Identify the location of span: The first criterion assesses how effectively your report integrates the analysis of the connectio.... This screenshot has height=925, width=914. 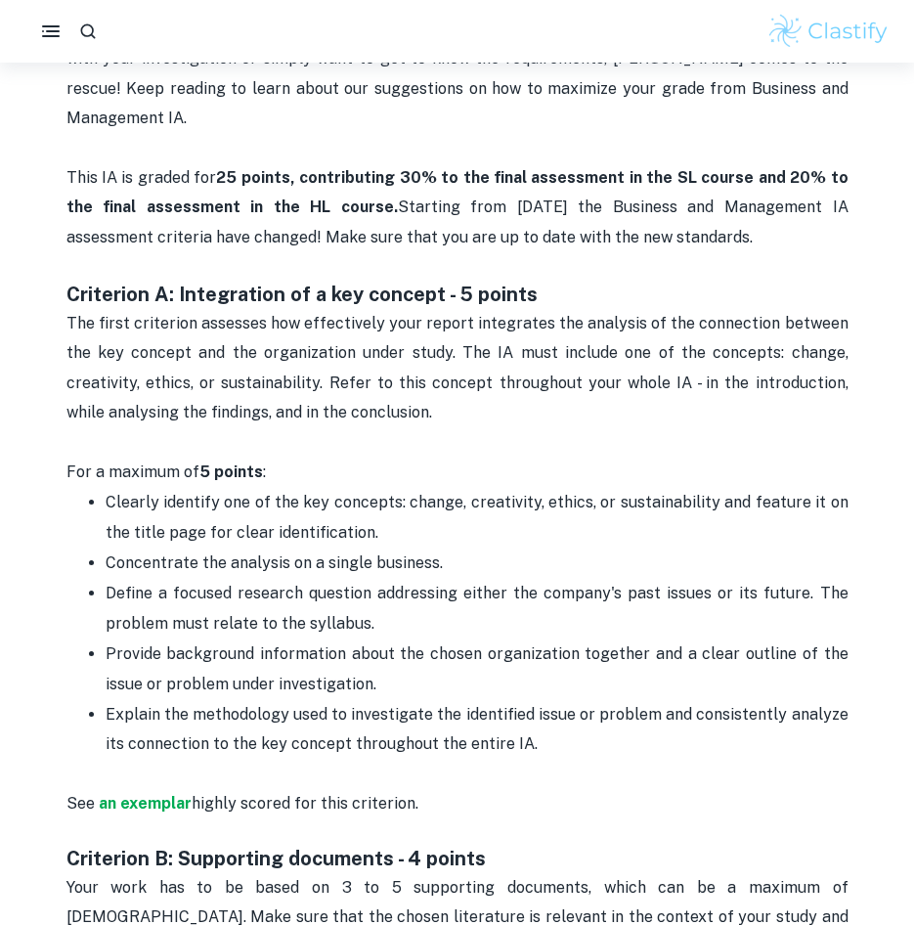
(459, 367).